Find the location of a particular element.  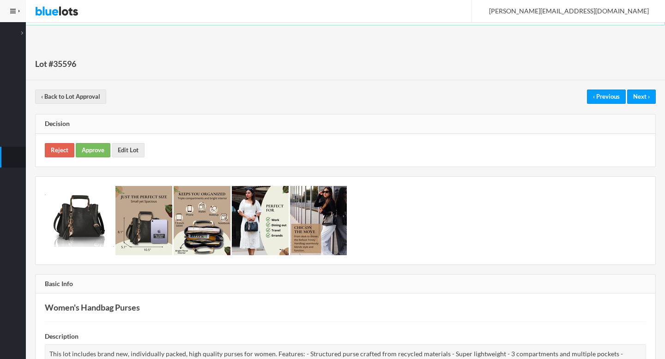

img: 27010043-7dbd-4036-8655-e6fe53f9867a-1734151496.jpg is located at coordinates (79, 221).